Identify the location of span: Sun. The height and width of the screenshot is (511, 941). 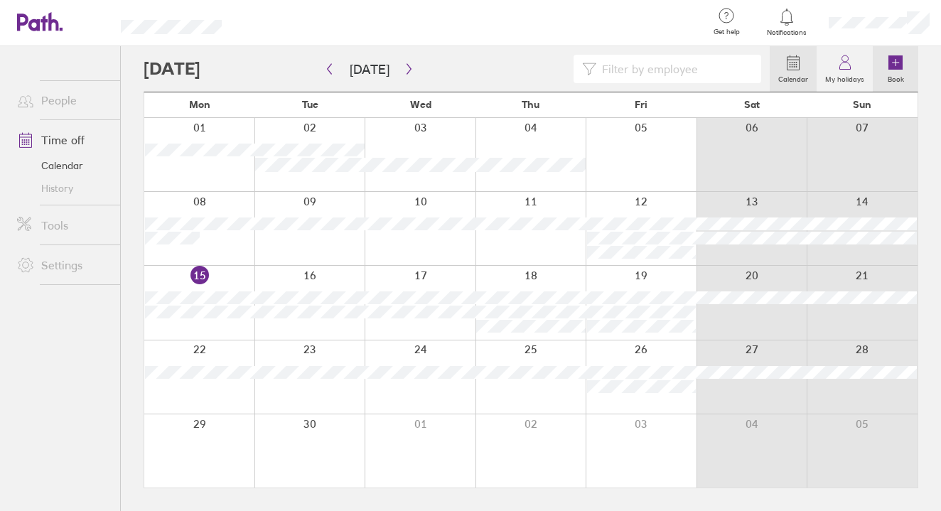
(862, 104).